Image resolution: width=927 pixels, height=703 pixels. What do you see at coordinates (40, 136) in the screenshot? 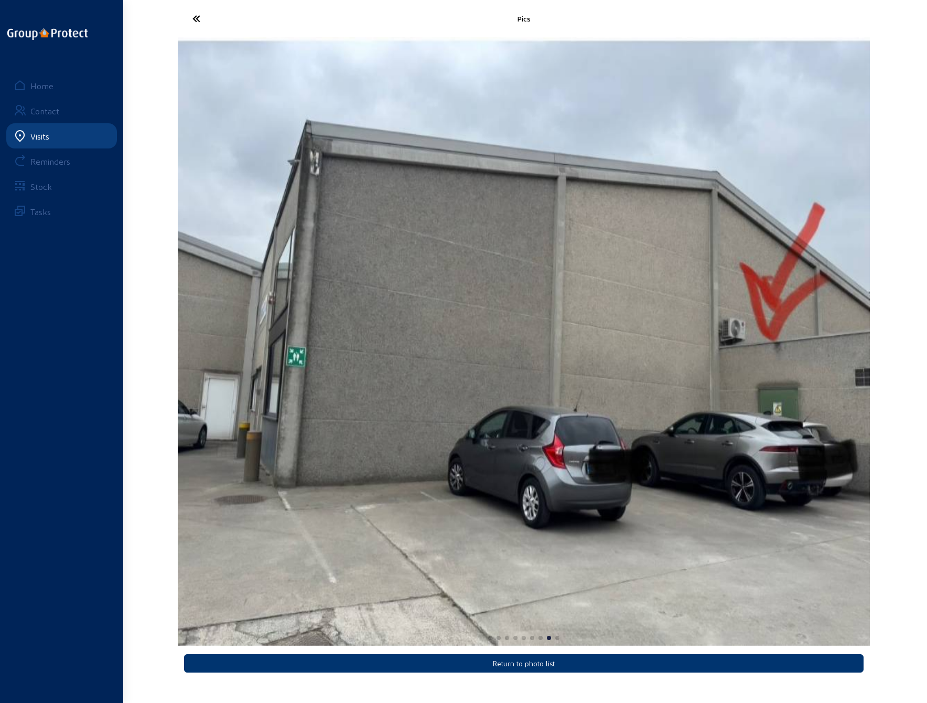
I see `div: Visits` at bounding box center [40, 136].